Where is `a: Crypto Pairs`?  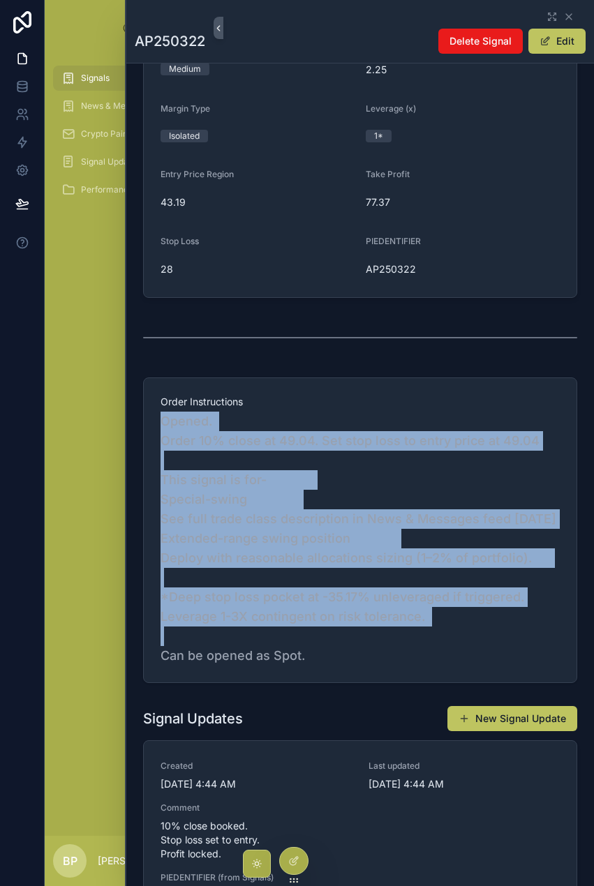
a: Crypto Pairs is located at coordinates (134, 134).